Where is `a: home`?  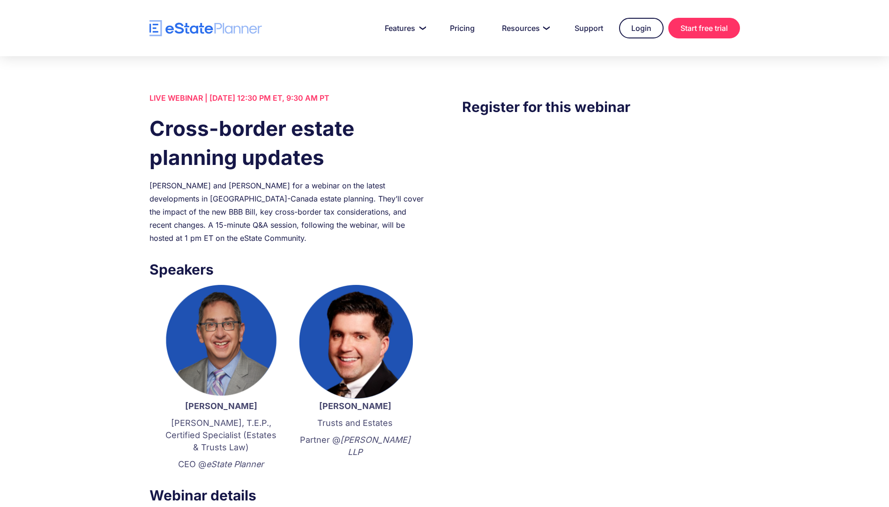 a: home is located at coordinates (206, 28).